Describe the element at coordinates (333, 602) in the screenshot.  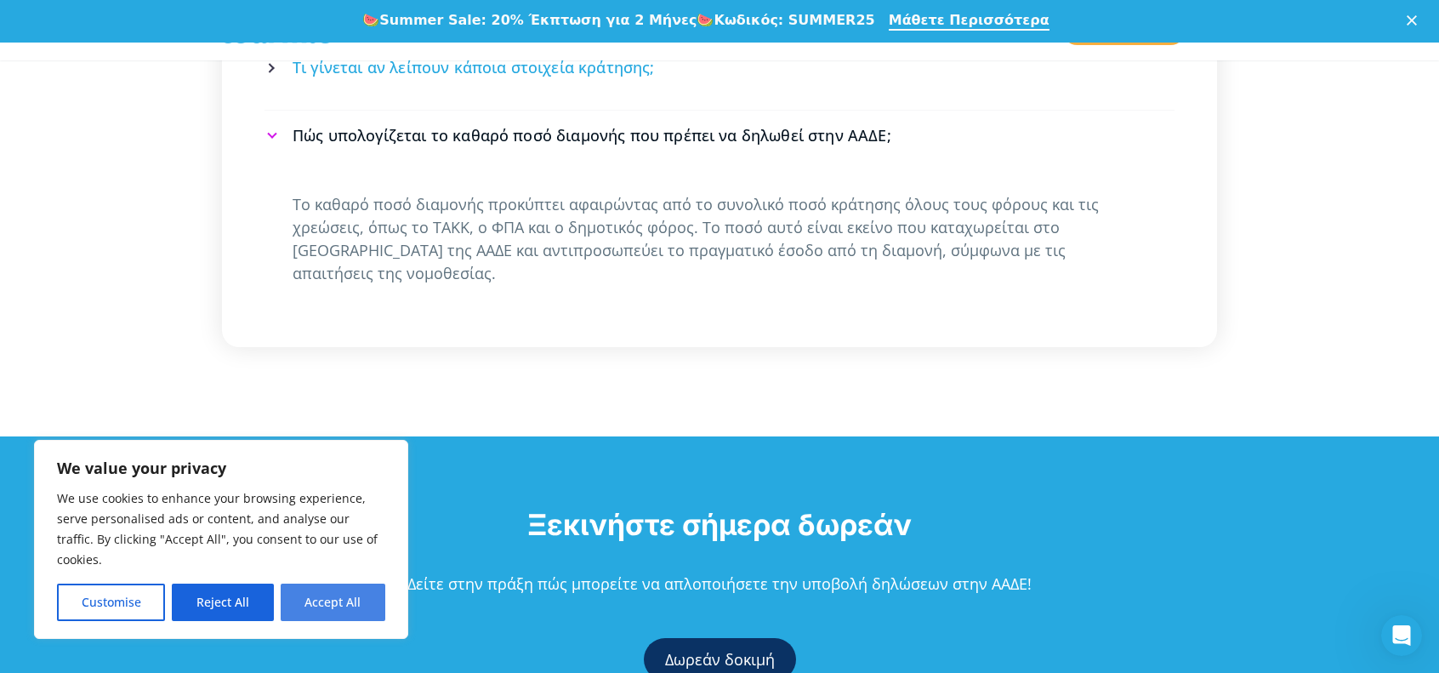
I see `button: Accept All` at that location.